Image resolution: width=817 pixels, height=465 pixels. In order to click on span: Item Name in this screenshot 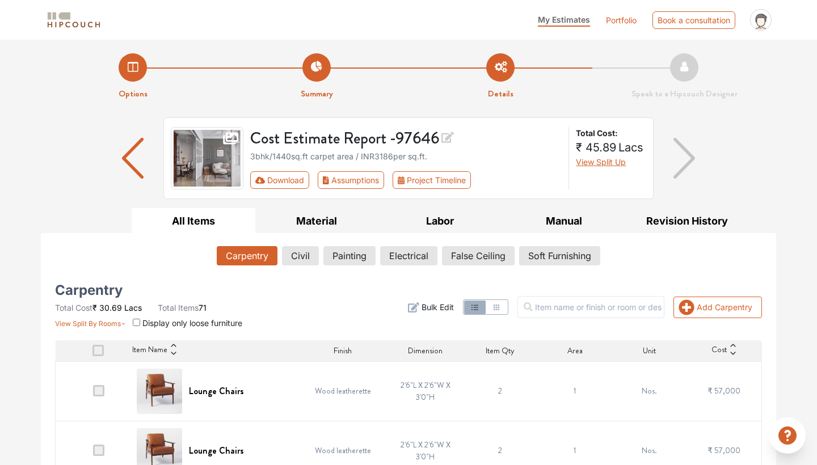, I will do `click(150, 351)`.